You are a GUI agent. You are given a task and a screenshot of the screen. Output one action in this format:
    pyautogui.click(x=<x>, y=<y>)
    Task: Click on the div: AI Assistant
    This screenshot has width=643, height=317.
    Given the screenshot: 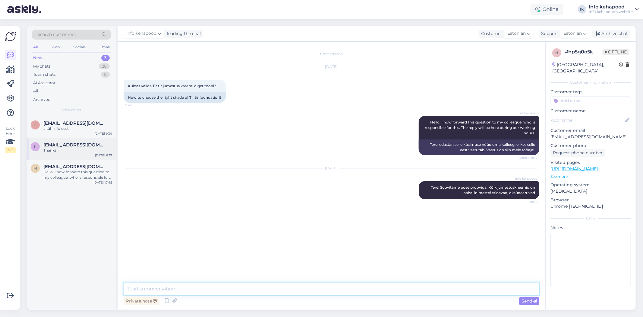 What is the action you would take?
    pyautogui.click(x=44, y=83)
    